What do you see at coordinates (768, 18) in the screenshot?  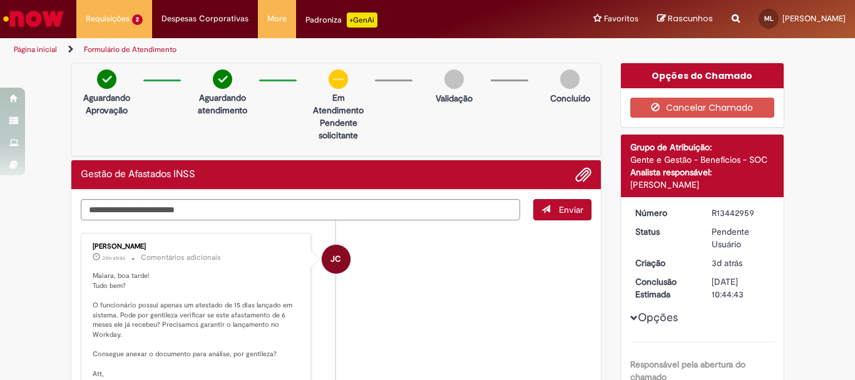 I see `span: ML` at bounding box center [768, 18].